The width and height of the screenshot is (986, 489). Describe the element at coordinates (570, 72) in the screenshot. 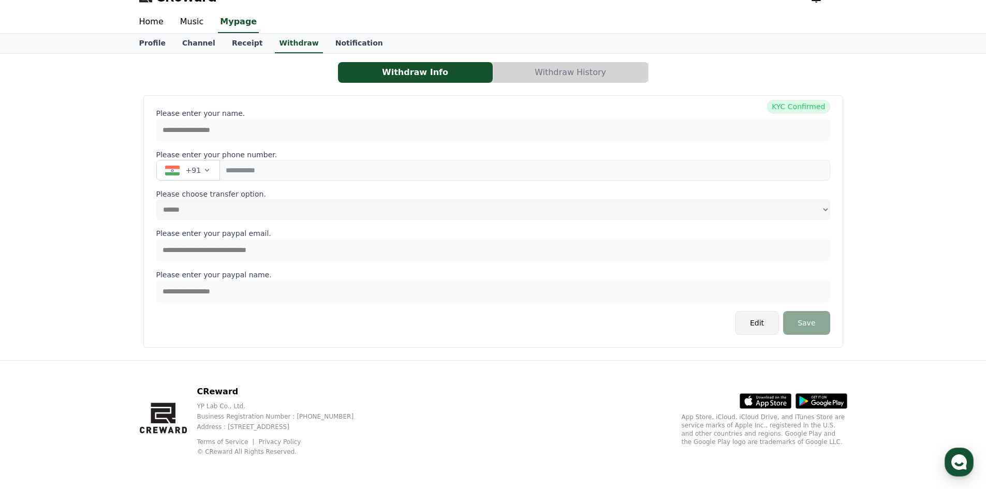

I see `button: Withdraw History` at that location.